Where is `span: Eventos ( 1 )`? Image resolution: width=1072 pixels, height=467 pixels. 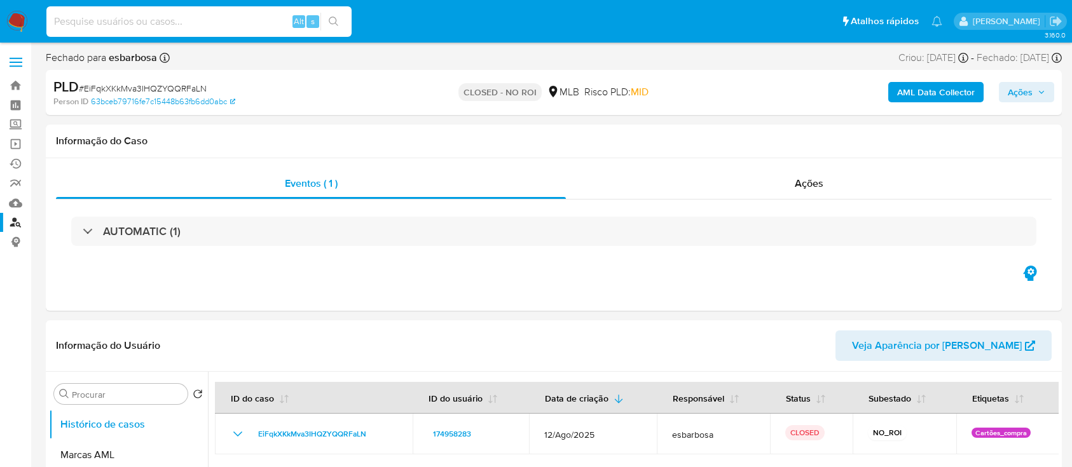
span: Eventos ( 1 ) is located at coordinates (311, 183).